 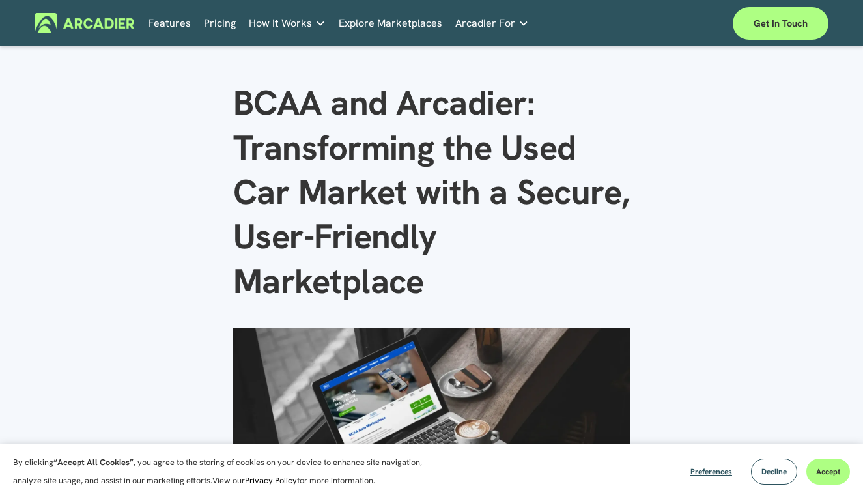 I want to click on span: Accept, so click(x=828, y=471).